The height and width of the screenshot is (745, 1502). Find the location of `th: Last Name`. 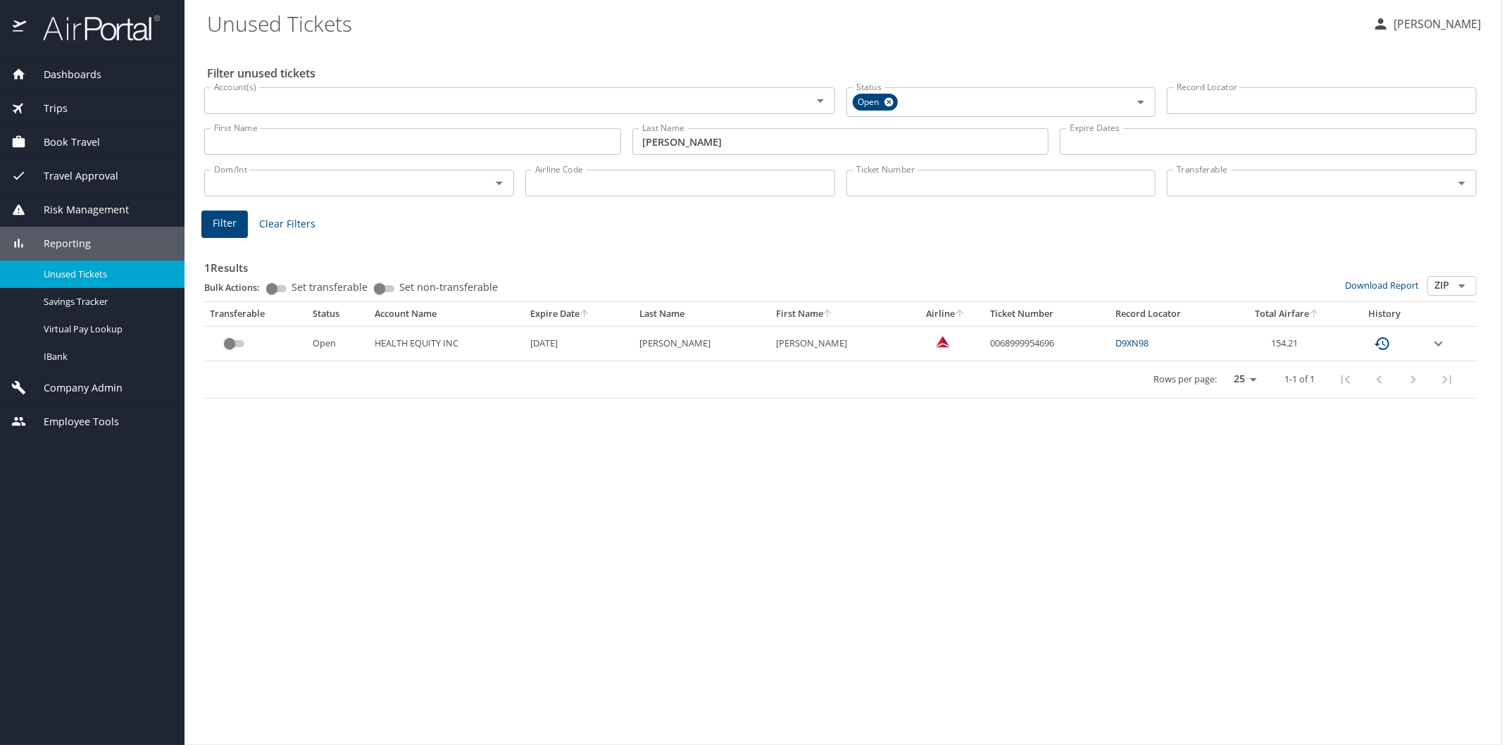

th: Last Name is located at coordinates (703, 314).